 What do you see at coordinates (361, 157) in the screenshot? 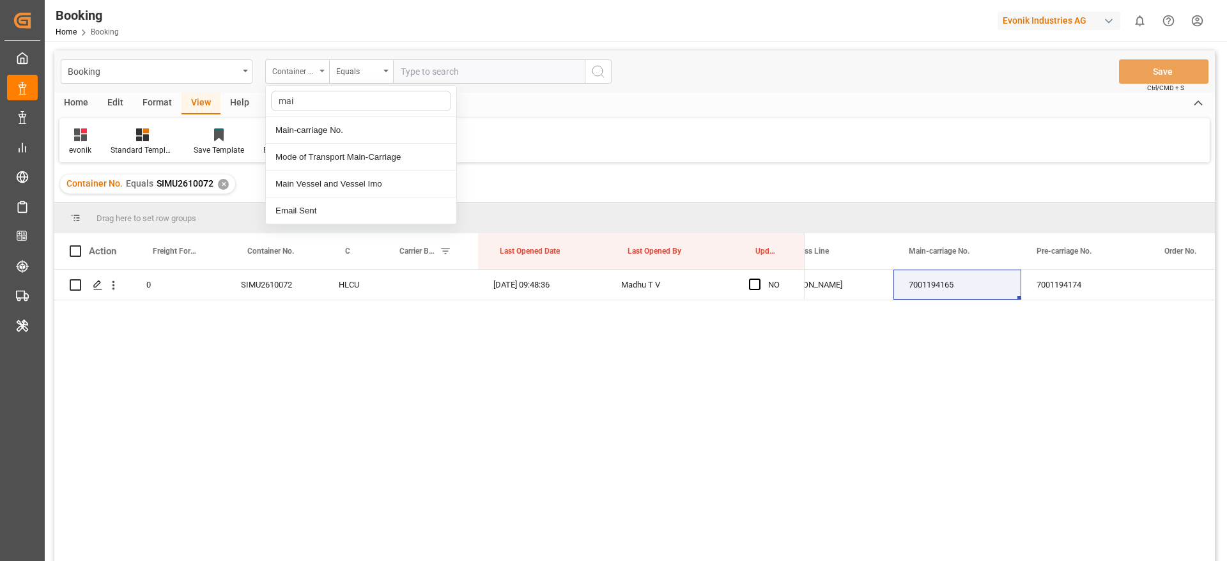
I see `div: Mode of Transport Main-Carriage` at bounding box center [361, 157].